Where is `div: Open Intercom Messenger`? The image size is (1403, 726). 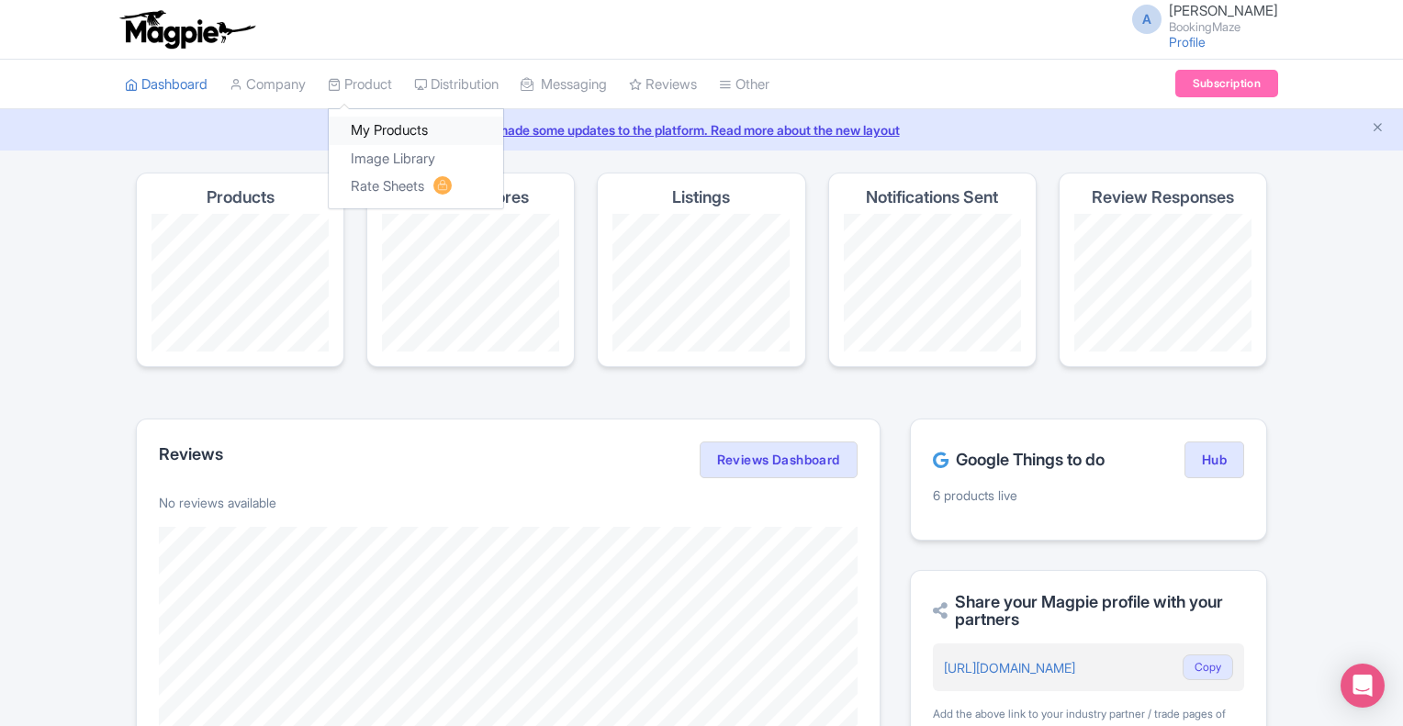
div: Open Intercom Messenger is located at coordinates (1362, 686).